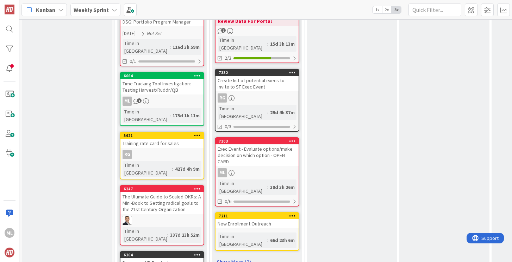 The image size is (512, 262). I want to click on b: Weekly Sprint, so click(91, 10).